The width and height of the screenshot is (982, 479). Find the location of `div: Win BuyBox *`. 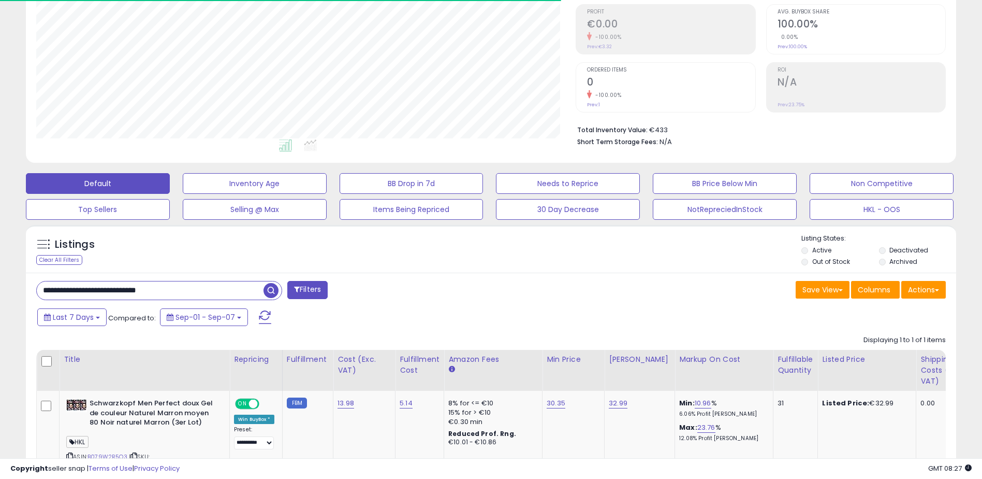

div: Win BuyBox * is located at coordinates (254, 419).